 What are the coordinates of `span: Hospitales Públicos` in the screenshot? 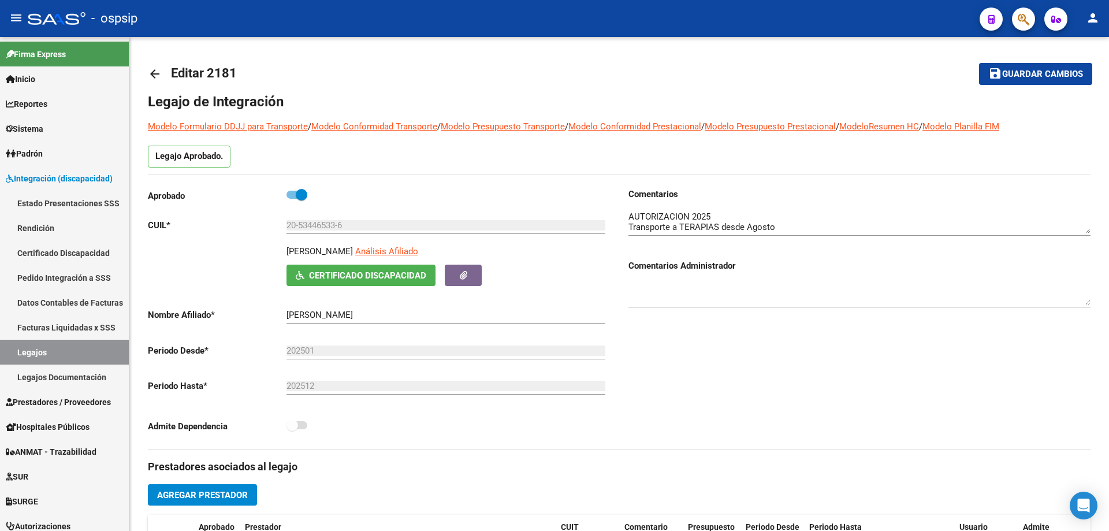 It's located at (47, 427).